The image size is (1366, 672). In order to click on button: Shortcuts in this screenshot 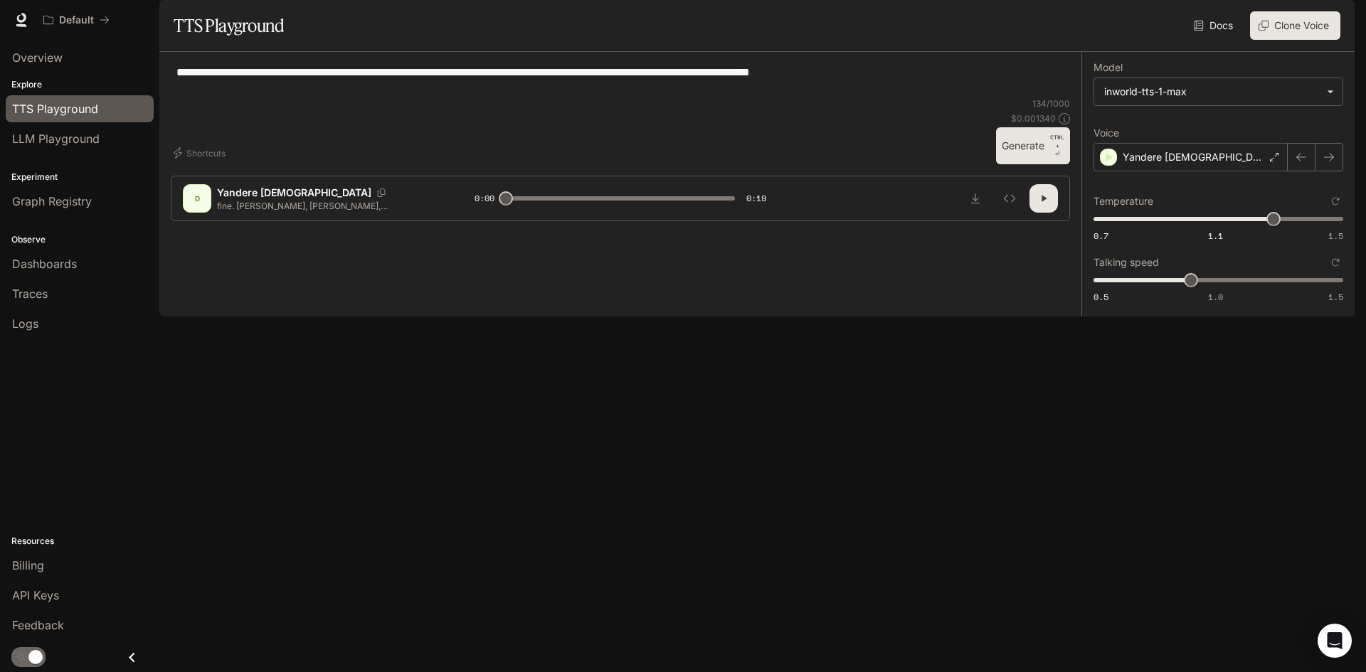, I will do `click(201, 153)`.